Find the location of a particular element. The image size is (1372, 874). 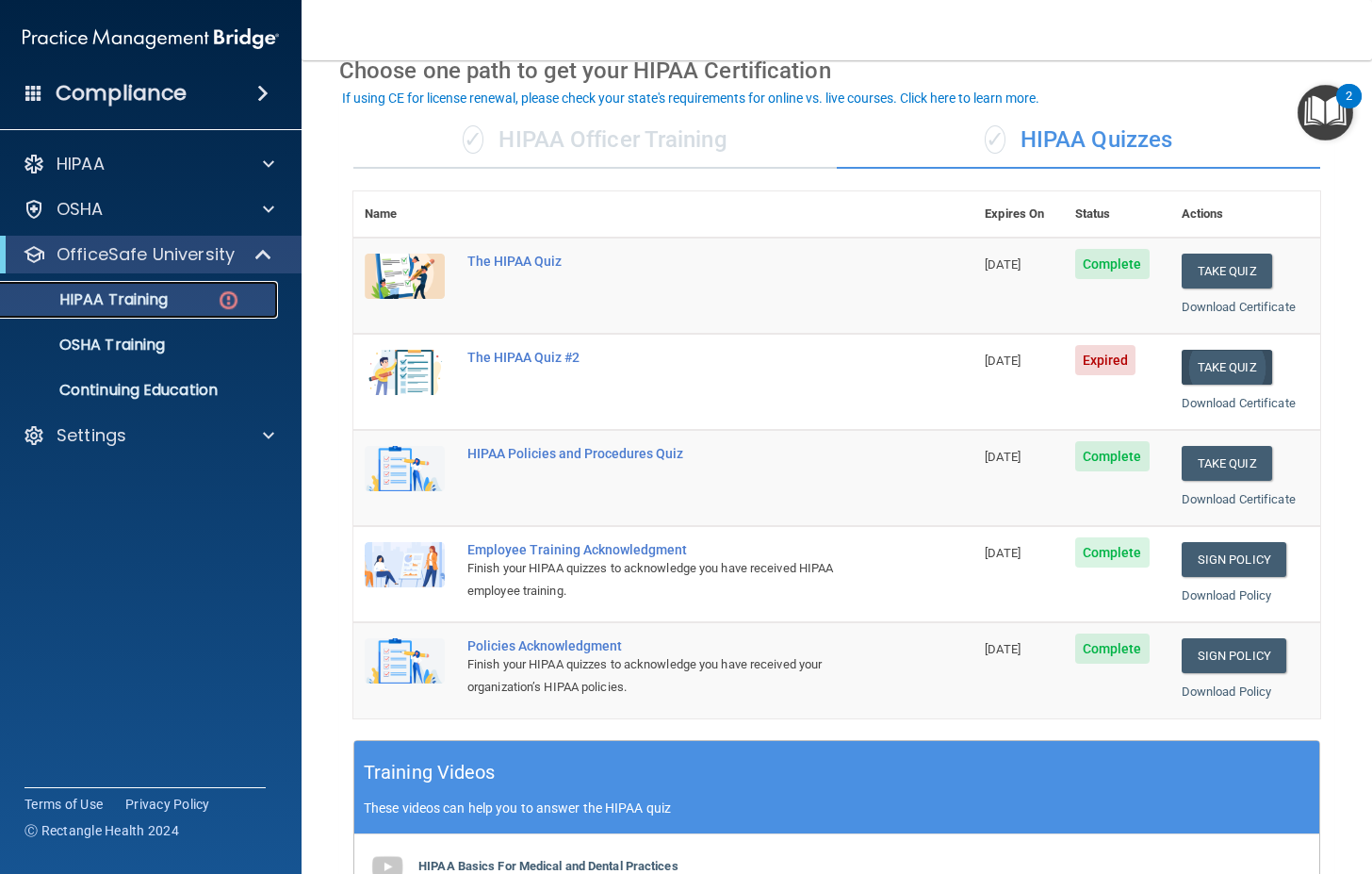

th: Actions is located at coordinates (1244, 214).